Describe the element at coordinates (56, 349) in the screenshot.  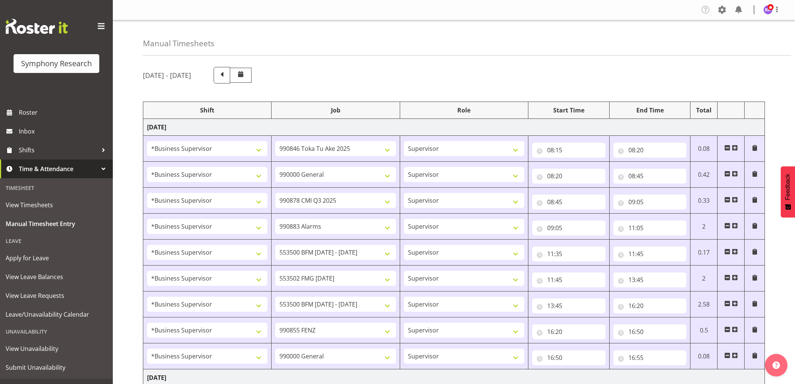
I see `span: View Unavailability` at that location.